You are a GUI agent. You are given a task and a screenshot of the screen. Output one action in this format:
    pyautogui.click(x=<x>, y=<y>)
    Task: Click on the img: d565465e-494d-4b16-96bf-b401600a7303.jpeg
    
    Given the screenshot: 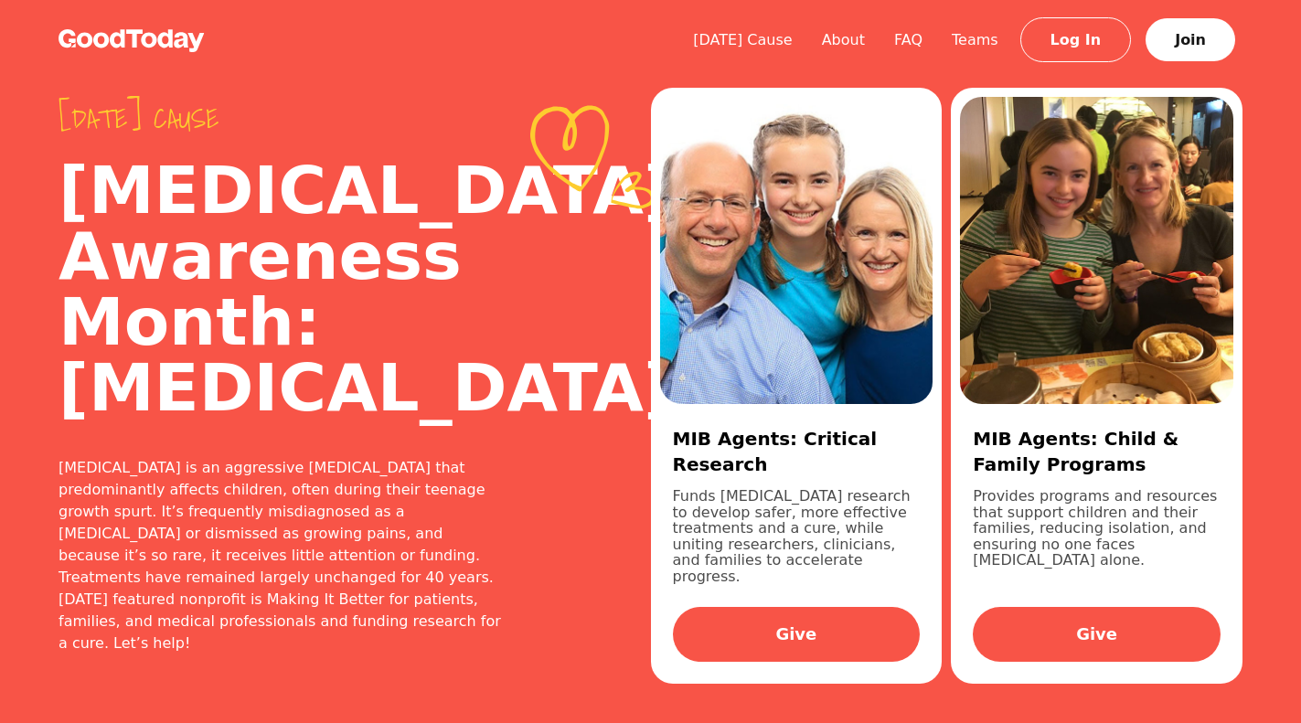 What is the action you would take?
    pyautogui.click(x=796, y=250)
    